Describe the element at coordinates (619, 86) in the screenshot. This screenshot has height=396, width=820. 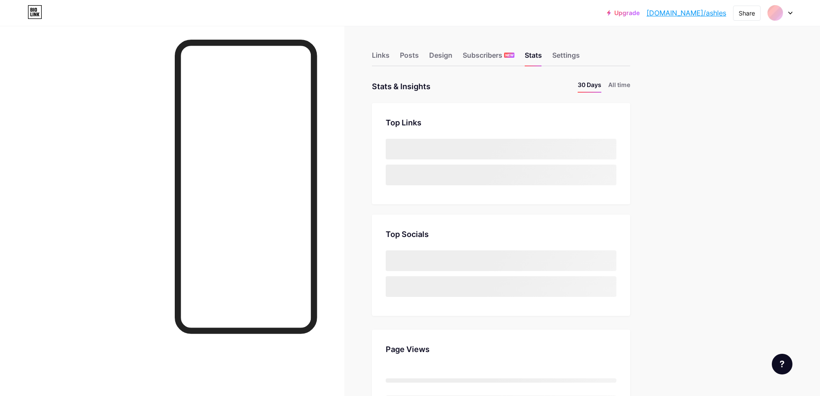
I see `li: All time` at that location.